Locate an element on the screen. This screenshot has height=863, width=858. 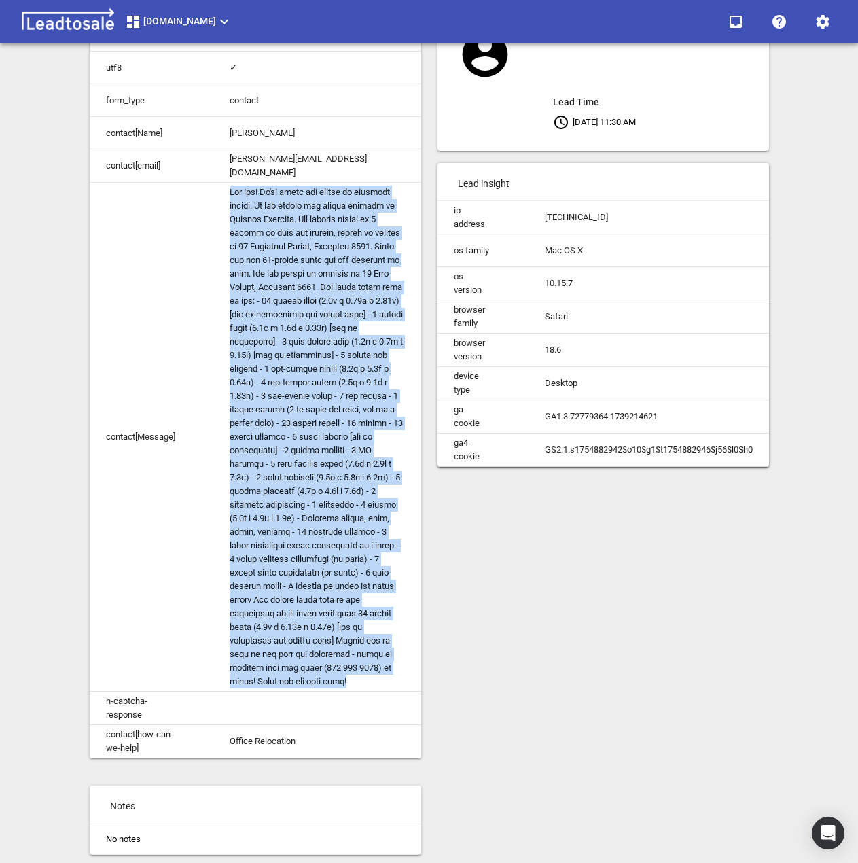
td: GA1.3.72779364.1739214621 is located at coordinates (649, 417).